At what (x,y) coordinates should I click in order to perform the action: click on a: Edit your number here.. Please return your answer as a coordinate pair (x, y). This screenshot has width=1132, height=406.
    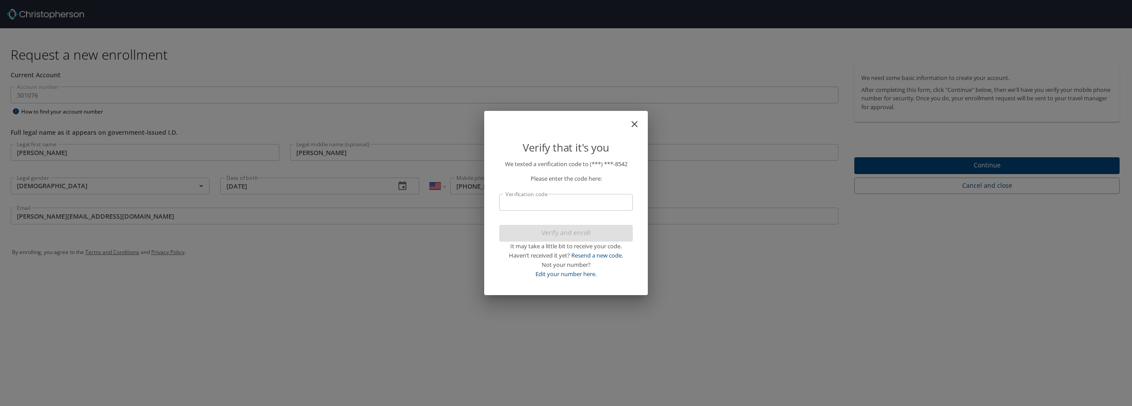
    Looking at the image, I should click on (566, 274).